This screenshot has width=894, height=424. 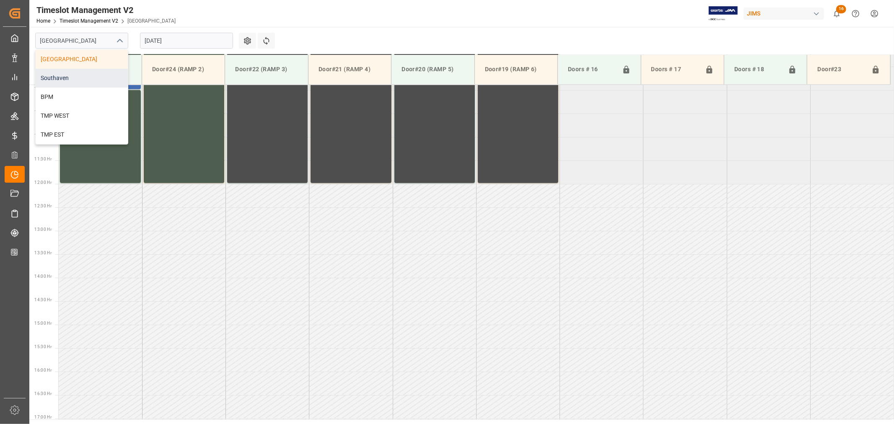 I want to click on span: 12:30 Hr, so click(x=43, y=206).